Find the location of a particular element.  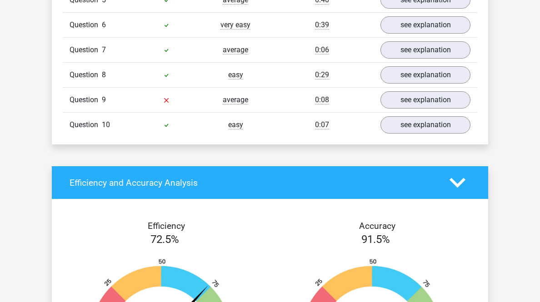

h4: Accuracy is located at coordinates (377, 226).